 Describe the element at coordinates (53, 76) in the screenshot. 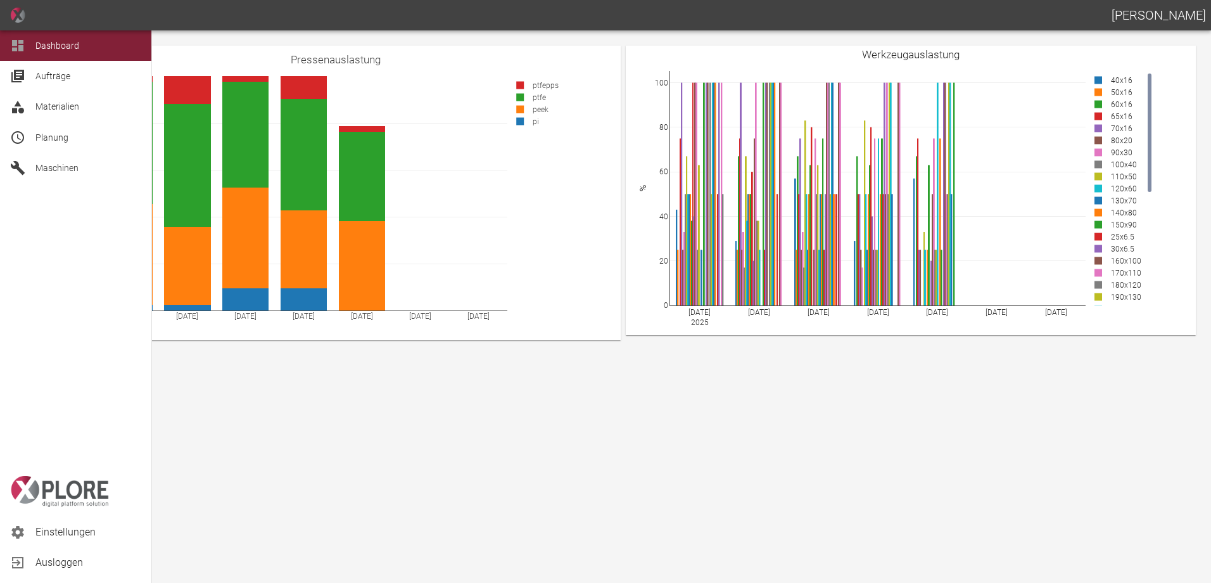

I see `span: Aufträge` at that location.